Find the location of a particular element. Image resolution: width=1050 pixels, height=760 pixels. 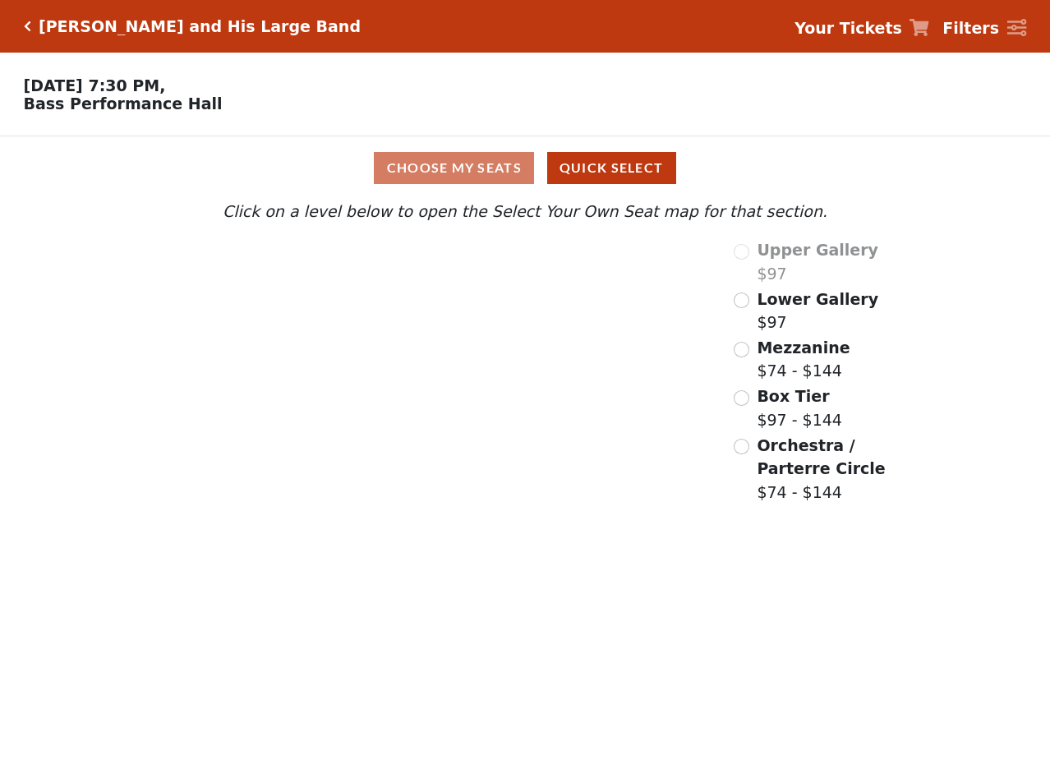

strong: Your Tickets is located at coordinates (848, 28).